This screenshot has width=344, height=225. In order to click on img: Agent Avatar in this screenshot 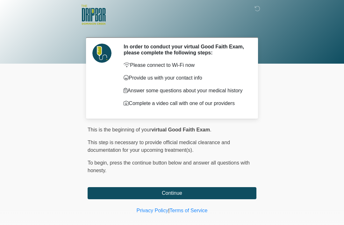, I will do `click(102, 53)`.